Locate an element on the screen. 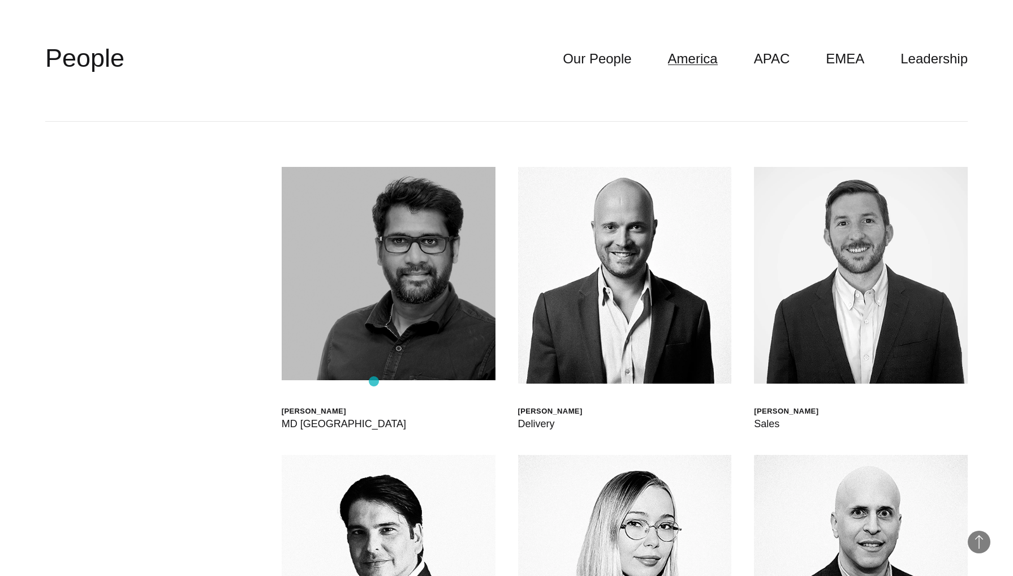 The image size is (1013, 576). a: Our People is located at coordinates (597, 59).